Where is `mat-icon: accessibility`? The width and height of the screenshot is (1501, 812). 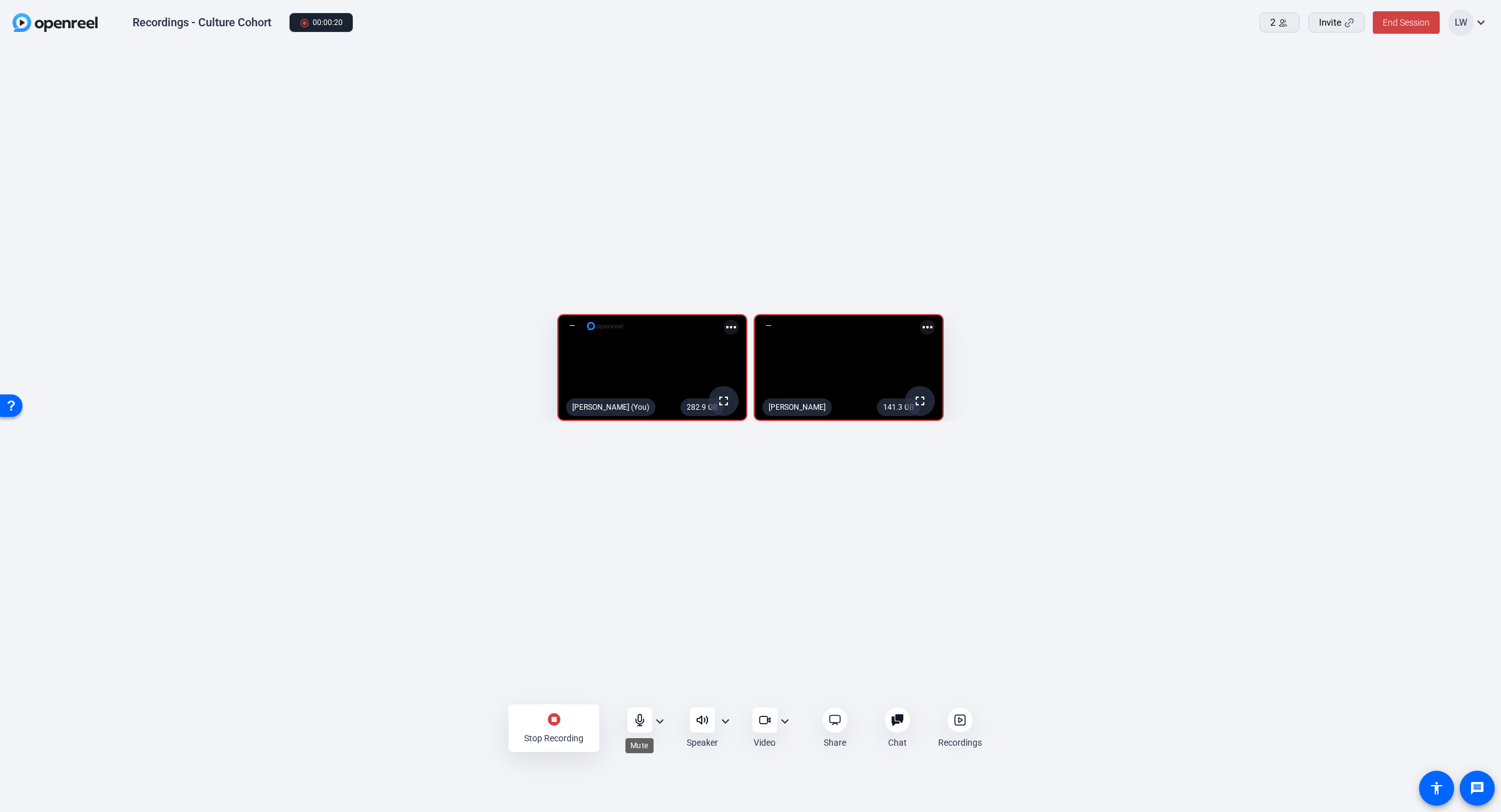 mat-icon: accessibility is located at coordinates (1436, 789).